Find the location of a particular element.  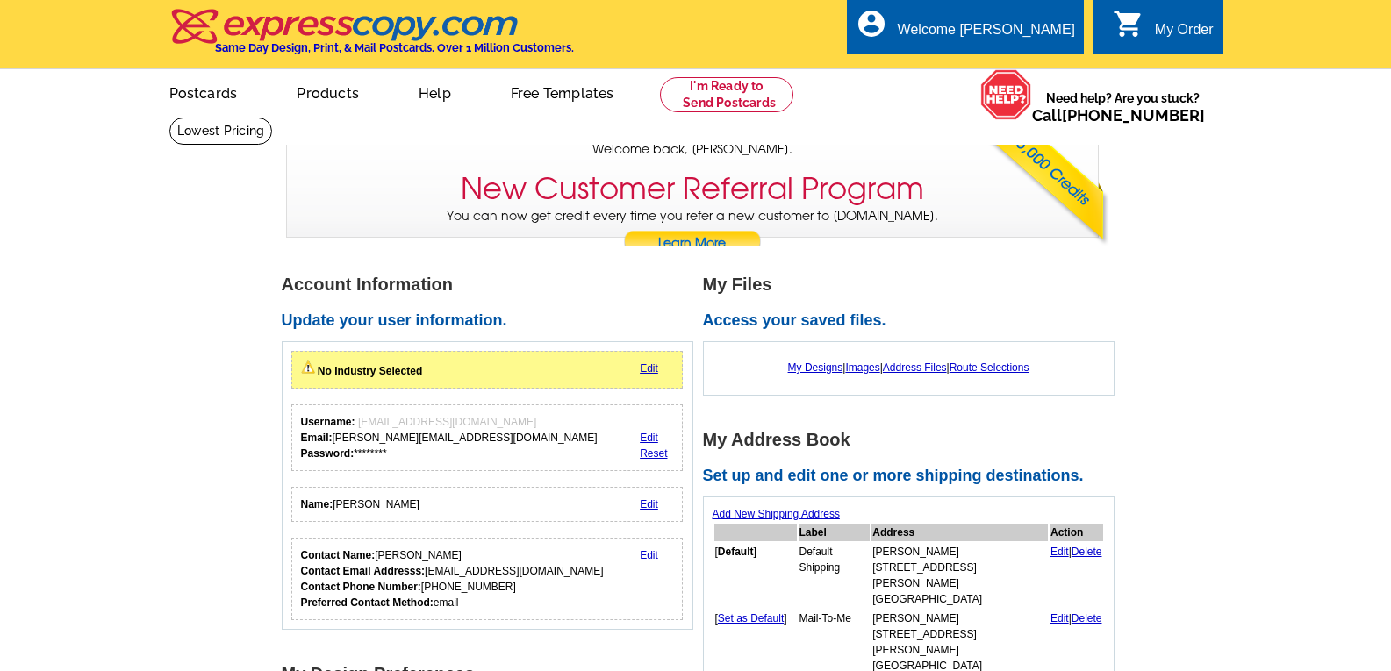

strong: Contact Name: is located at coordinates (338, 556).